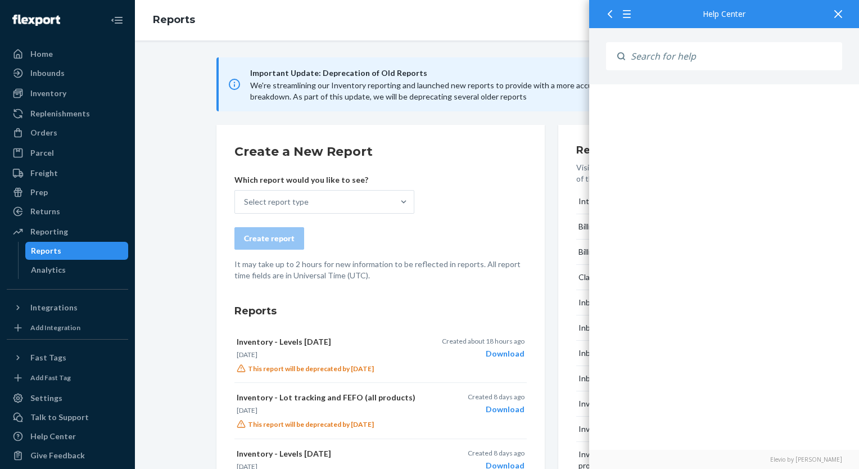 The height and width of the screenshot is (469, 859). What do you see at coordinates (44, 133) in the screenshot?
I see `div: Orders` at bounding box center [44, 133].